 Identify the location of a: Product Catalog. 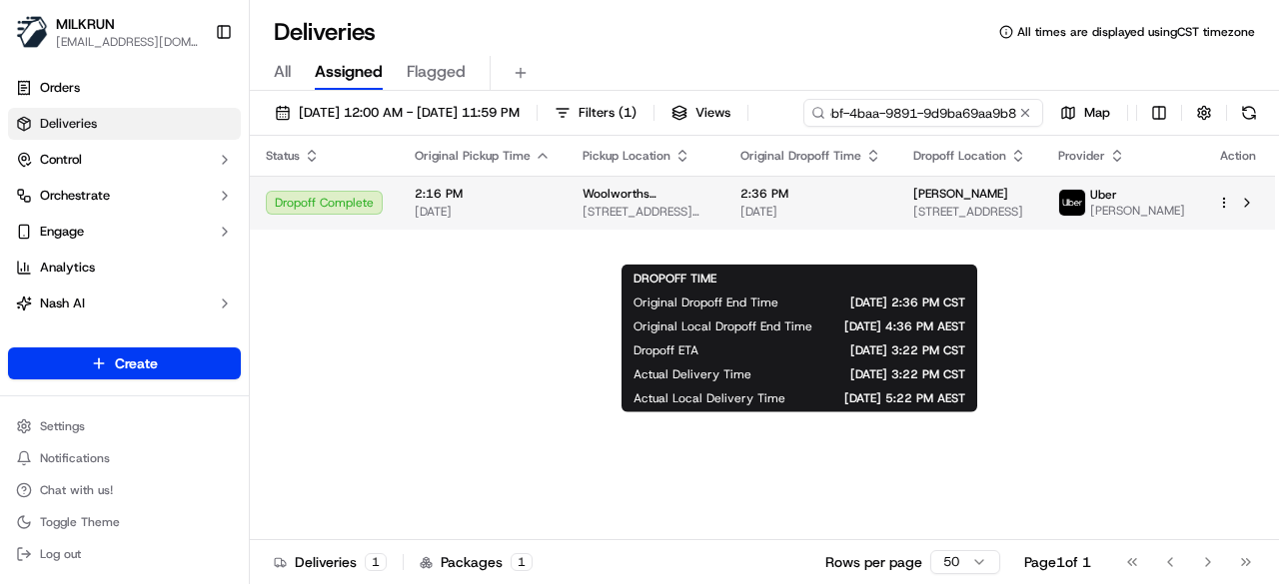
(124, 340).